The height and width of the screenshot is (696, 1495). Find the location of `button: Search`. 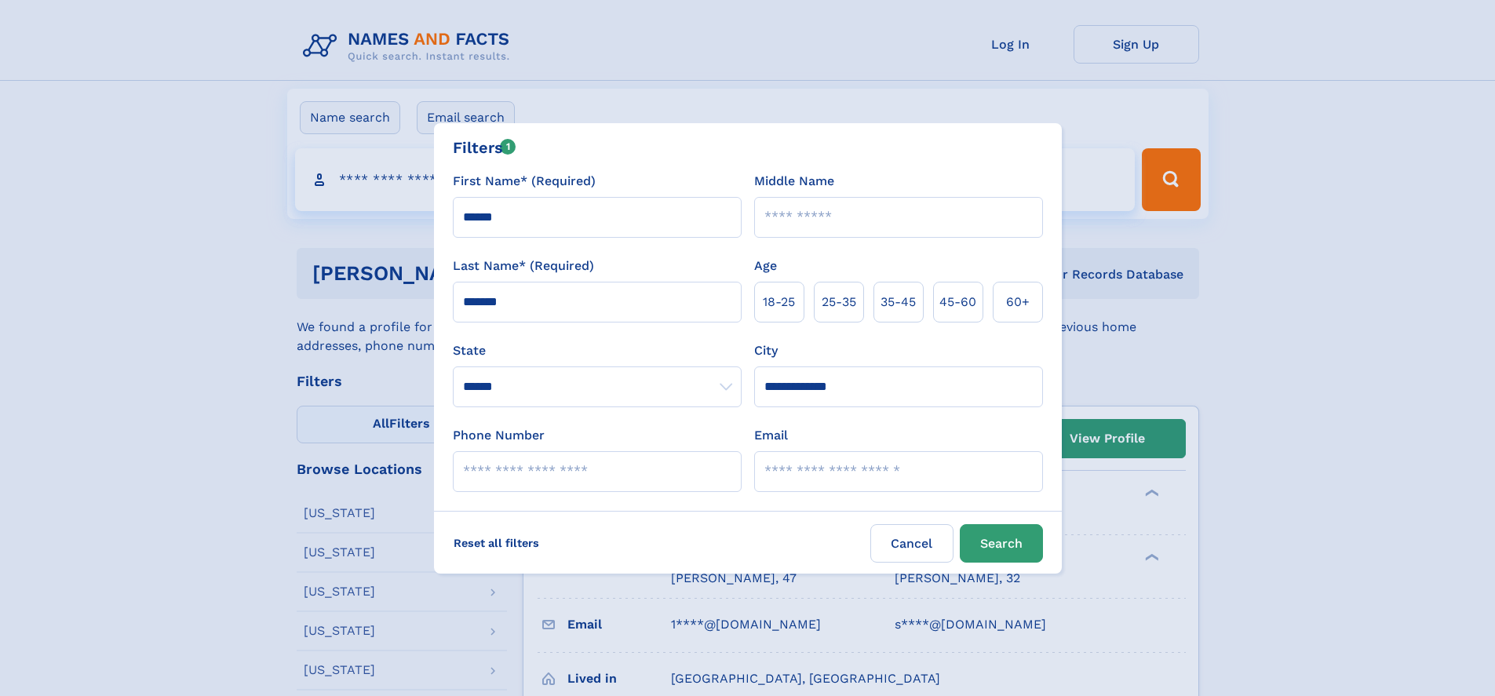

button: Search is located at coordinates (1002, 543).